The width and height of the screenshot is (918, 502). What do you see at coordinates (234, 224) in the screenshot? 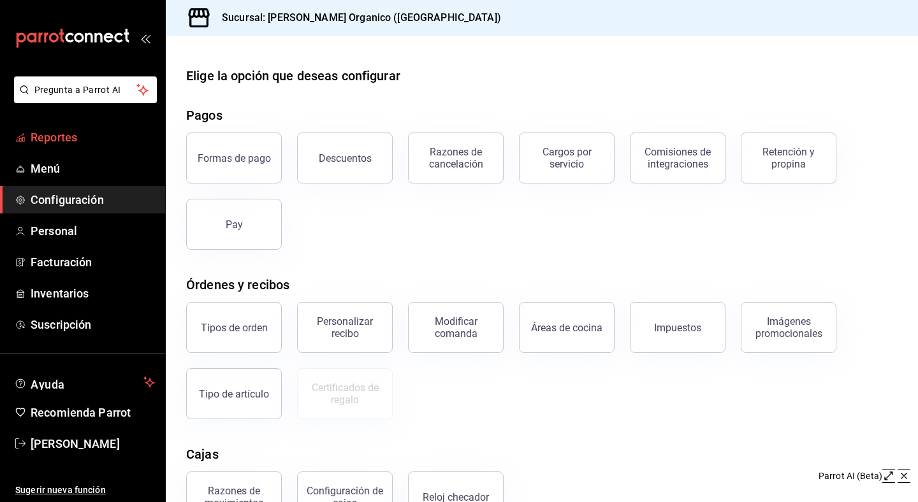
I see `button: Pay` at bounding box center [234, 224].